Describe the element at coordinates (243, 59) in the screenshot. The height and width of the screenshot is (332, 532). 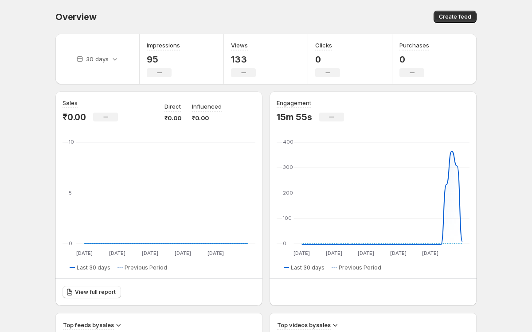
I see `p: 133` at that location.